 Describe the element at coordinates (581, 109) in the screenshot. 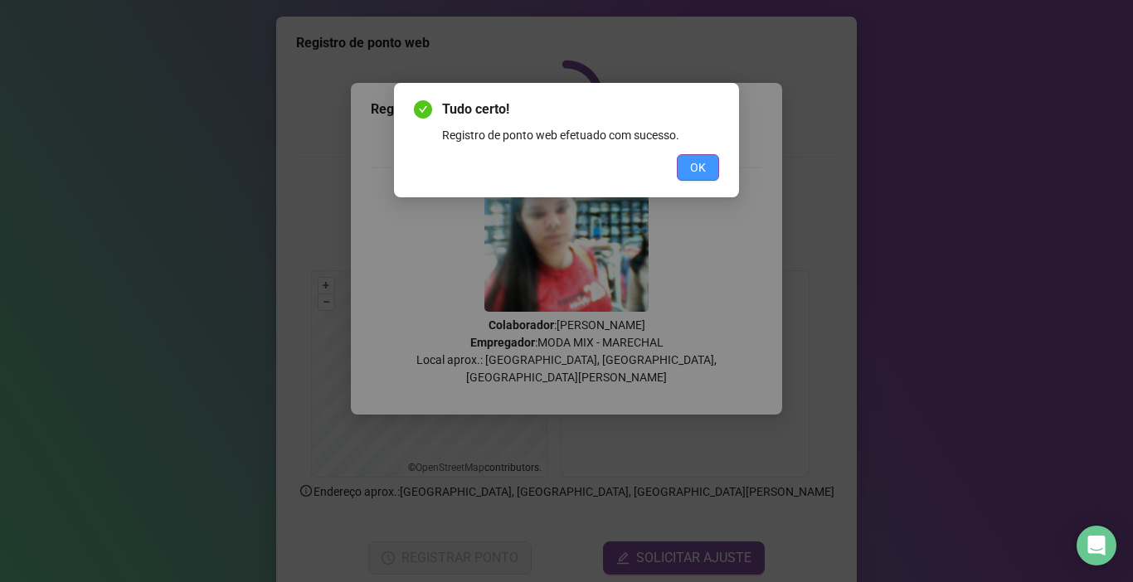

I see `span: Tudo certo!` at that location.